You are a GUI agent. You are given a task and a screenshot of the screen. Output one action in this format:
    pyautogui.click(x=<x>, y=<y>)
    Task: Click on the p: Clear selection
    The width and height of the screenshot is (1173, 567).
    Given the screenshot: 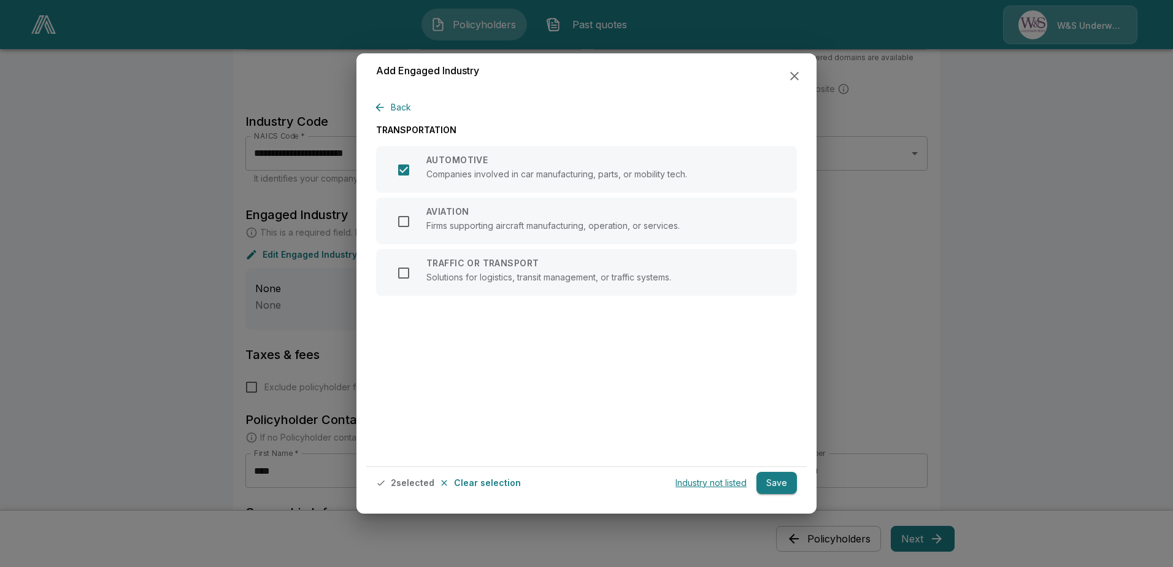 What is the action you would take?
    pyautogui.click(x=487, y=483)
    